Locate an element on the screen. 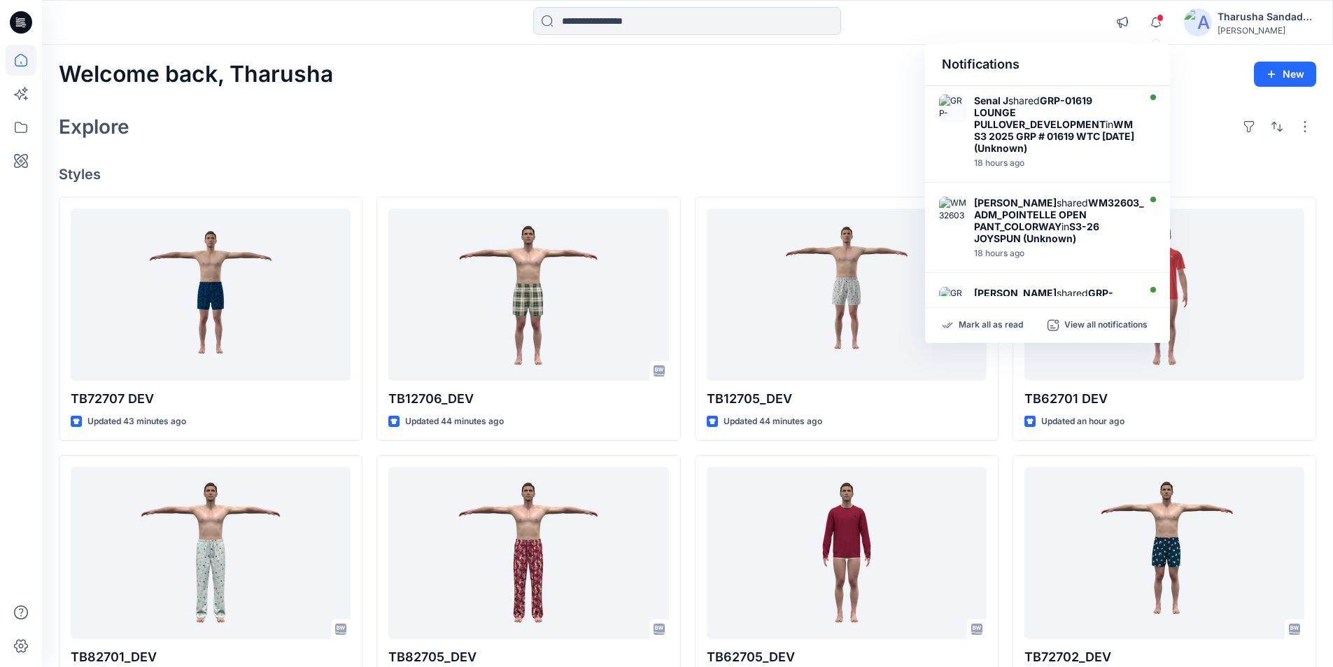 Image resolution: width=1333 pixels, height=667 pixels. strong: WM32603_ADM_POINTELLE OPEN PANT_COLORWAY is located at coordinates (1058, 214).